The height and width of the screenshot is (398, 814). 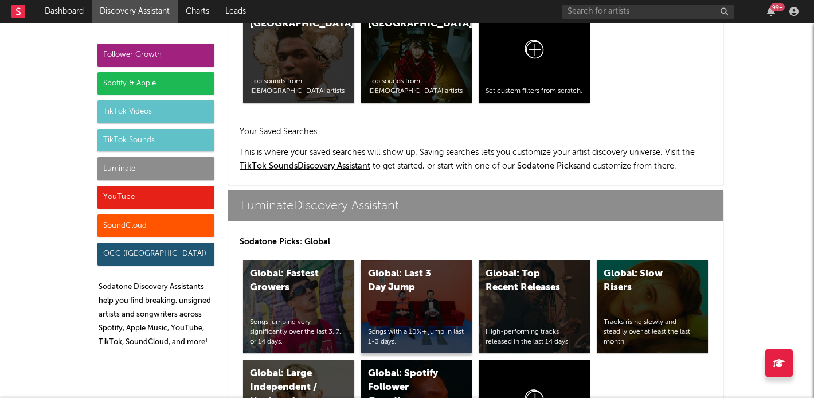 I want to click on p: Sodatone Discovery Assistants help you find breaking, unsigned artists and songwriters across Spo..., so click(x=156, y=315).